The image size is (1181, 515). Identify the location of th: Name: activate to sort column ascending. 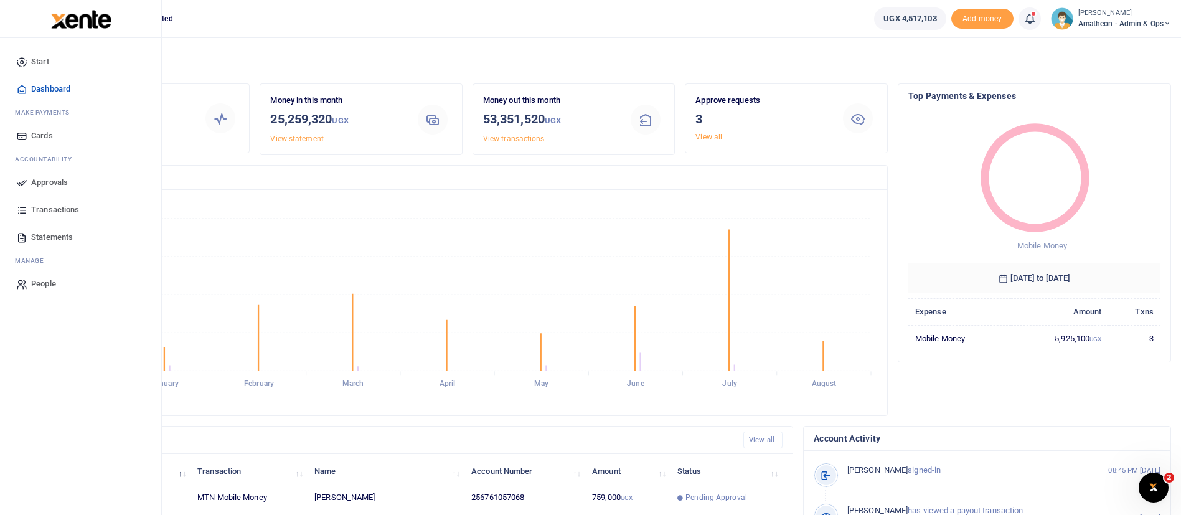
(386, 470).